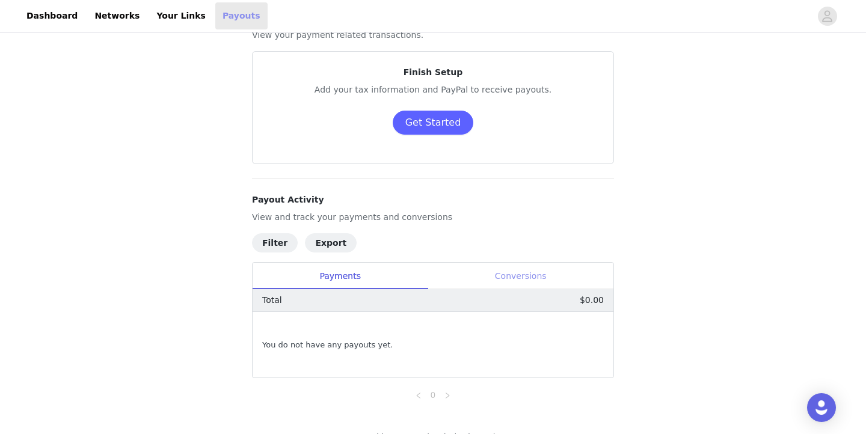 The image size is (866, 434). What do you see at coordinates (520, 276) in the screenshot?
I see `div: Conversions` at bounding box center [520, 276].